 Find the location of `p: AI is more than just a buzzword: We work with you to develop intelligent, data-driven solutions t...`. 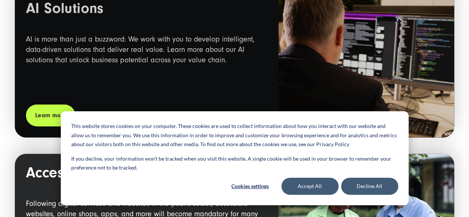

p: AI is more than just a buzzword: We work with you to develop intelligent, data-driven solutions t... is located at coordinates (146, 50).